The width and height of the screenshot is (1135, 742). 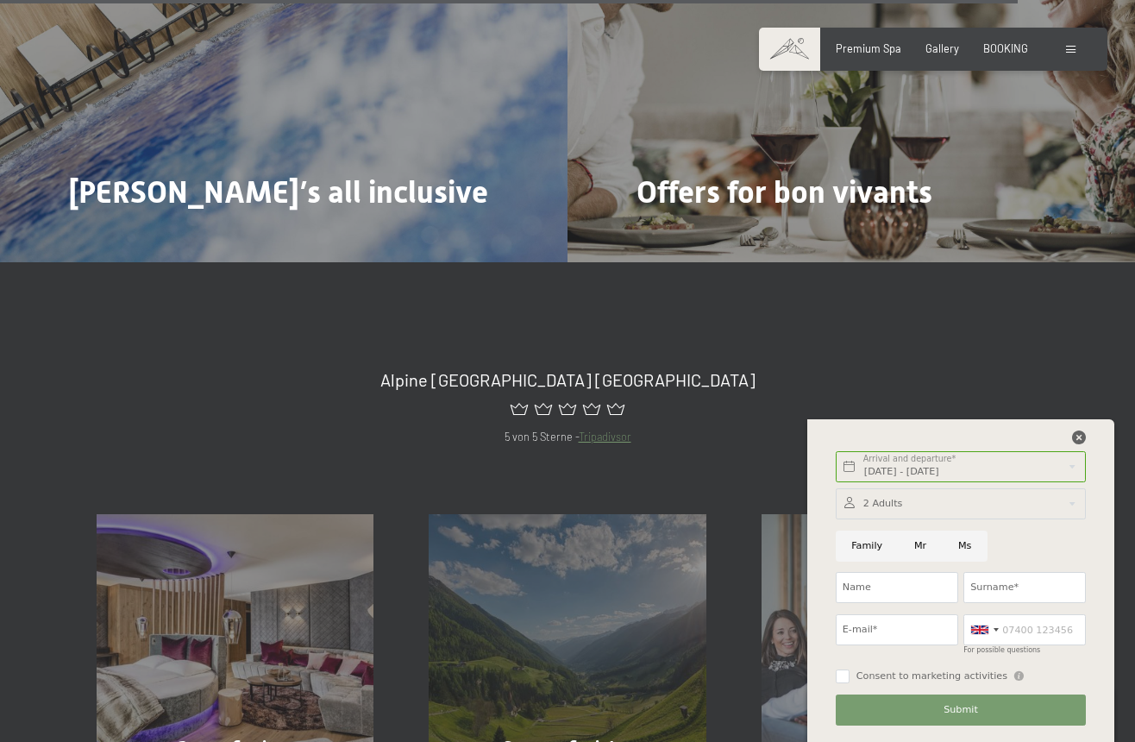 What do you see at coordinates (605, 436) in the screenshot?
I see `a: Tripadivsor` at bounding box center [605, 436].